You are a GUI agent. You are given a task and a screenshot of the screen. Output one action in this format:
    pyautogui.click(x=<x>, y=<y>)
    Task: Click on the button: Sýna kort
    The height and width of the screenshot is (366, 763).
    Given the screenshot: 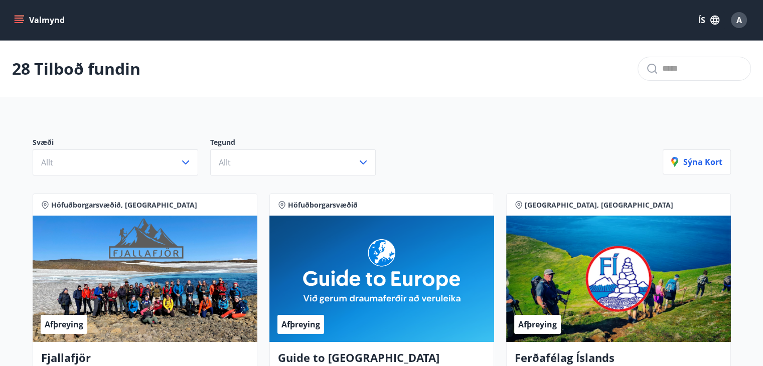 What is the action you would take?
    pyautogui.click(x=697, y=162)
    